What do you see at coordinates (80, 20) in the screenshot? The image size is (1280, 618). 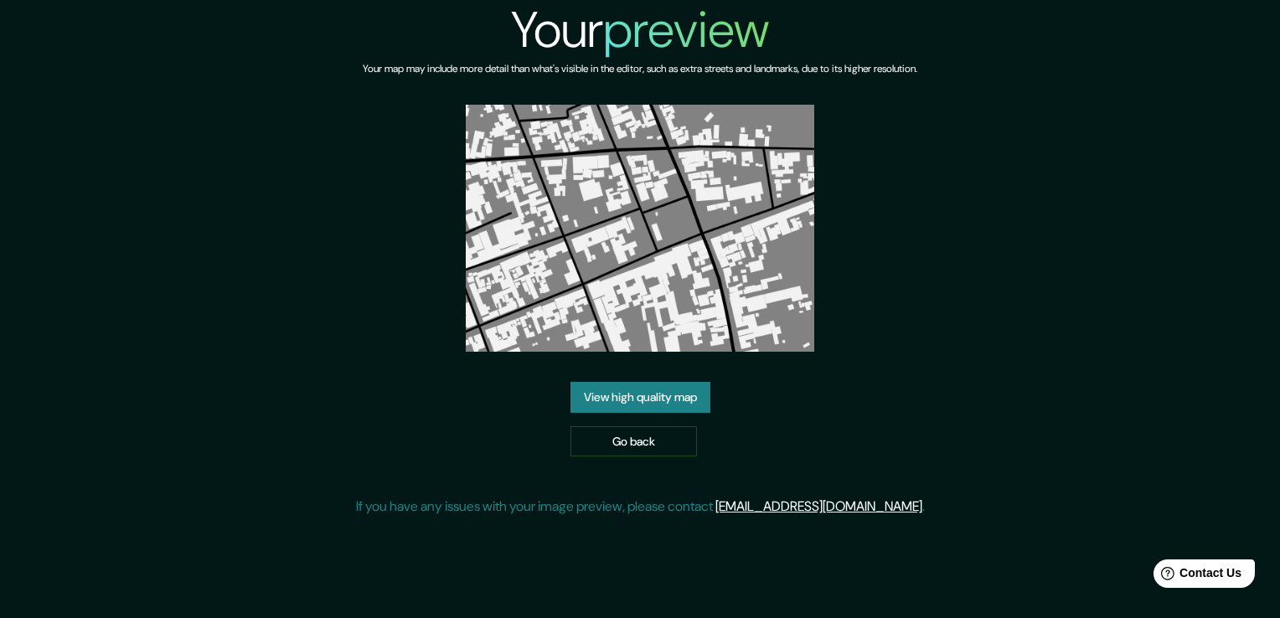 I see `span: Contact Us` at bounding box center [80, 20].